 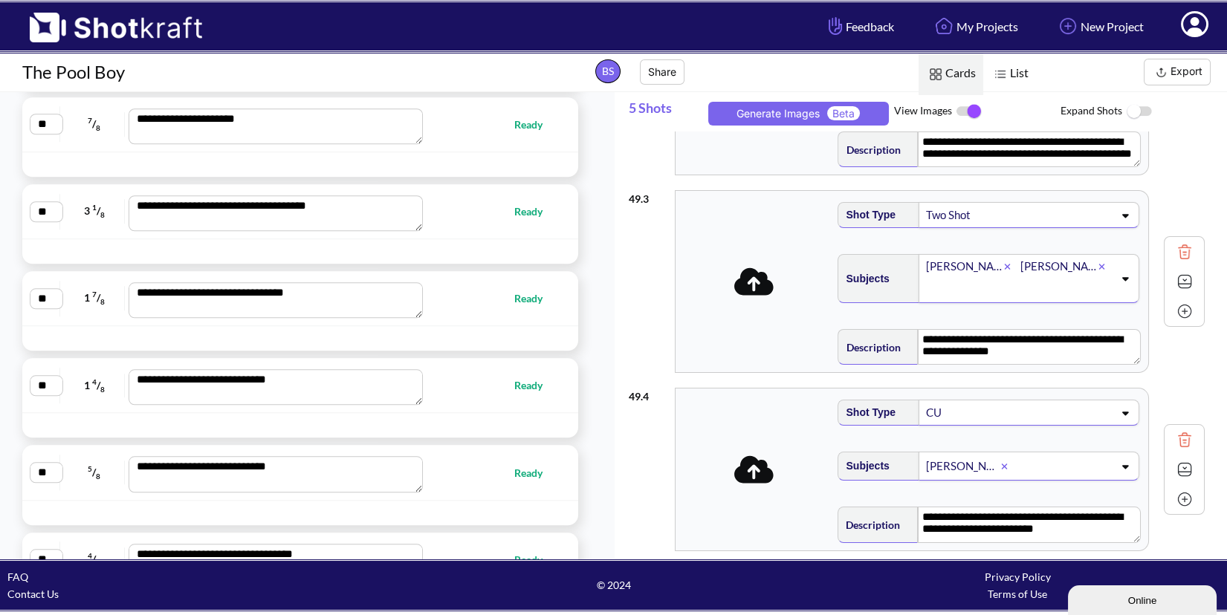 What do you see at coordinates (1161, 72) in the screenshot?
I see `img: Export Icon` at bounding box center [1161, 72].